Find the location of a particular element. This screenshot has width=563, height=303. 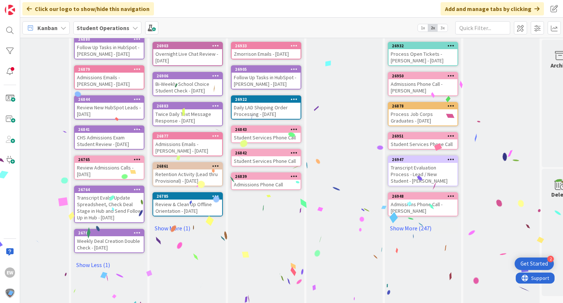

a: 26839Admissions Phone Call is located at coordinates (266, 181).